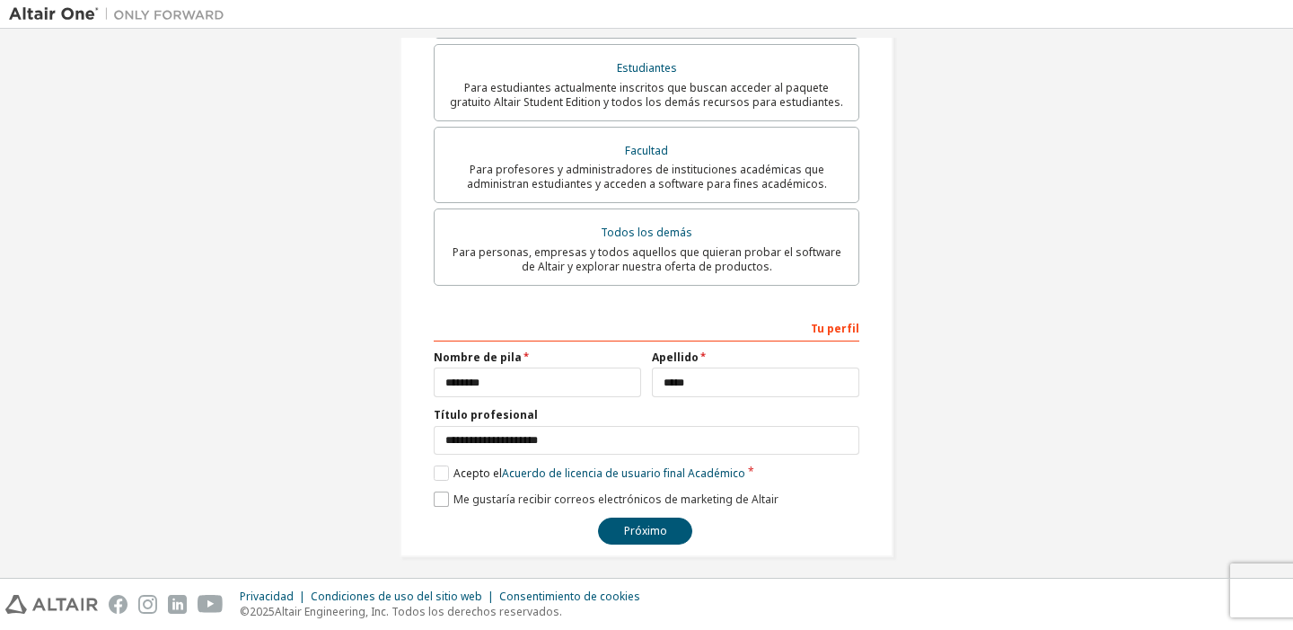 Image resolution: width=1293 pixels, height=630 pixels. What do you see at coordinates (419, 611) in the screenshot?
I see `font: Altair Engineering, Inc. Todos los derechos reservados.` at bounding box center [419, 611].